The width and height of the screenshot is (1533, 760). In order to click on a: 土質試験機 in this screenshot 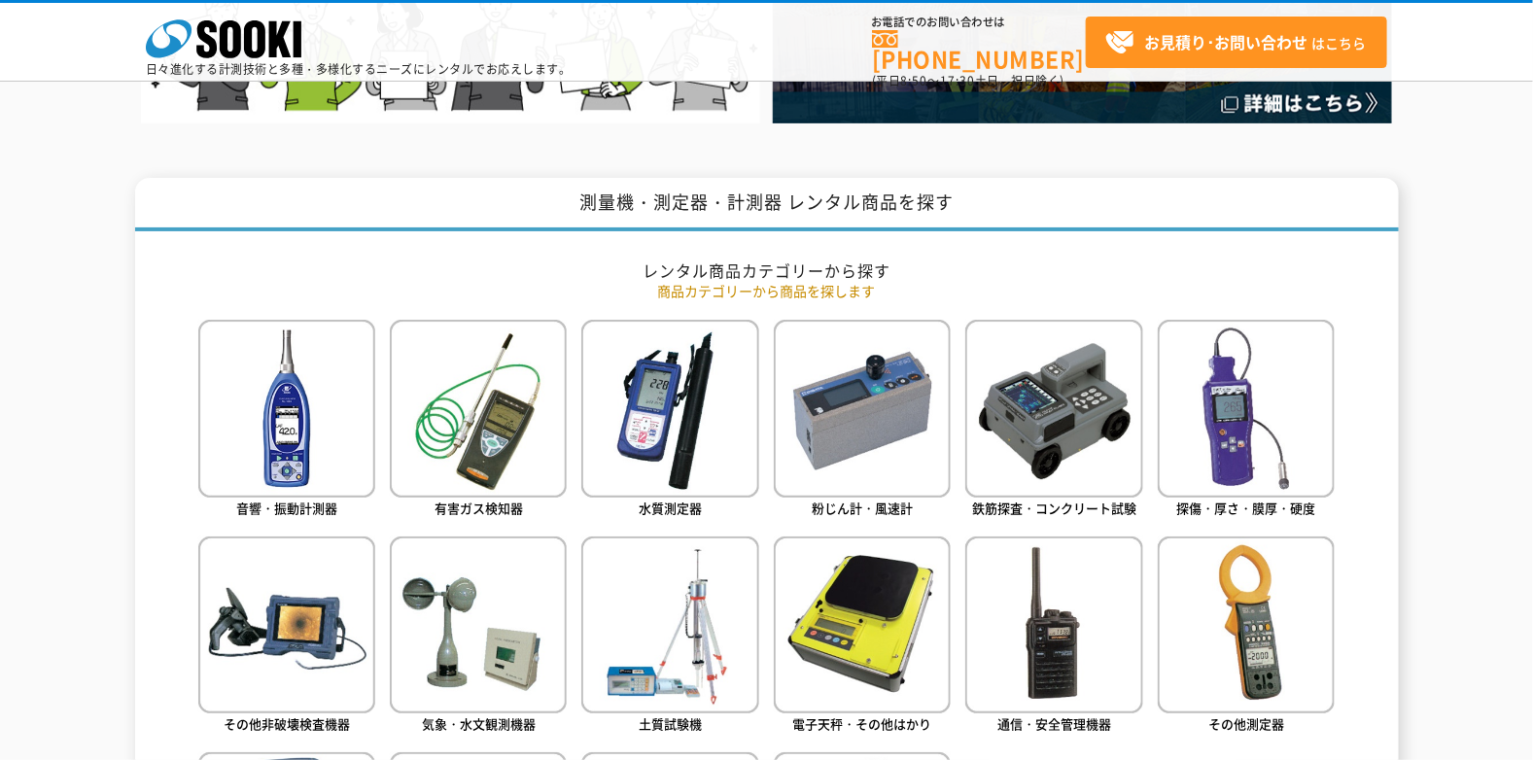, I will do `click(670, 637)`.